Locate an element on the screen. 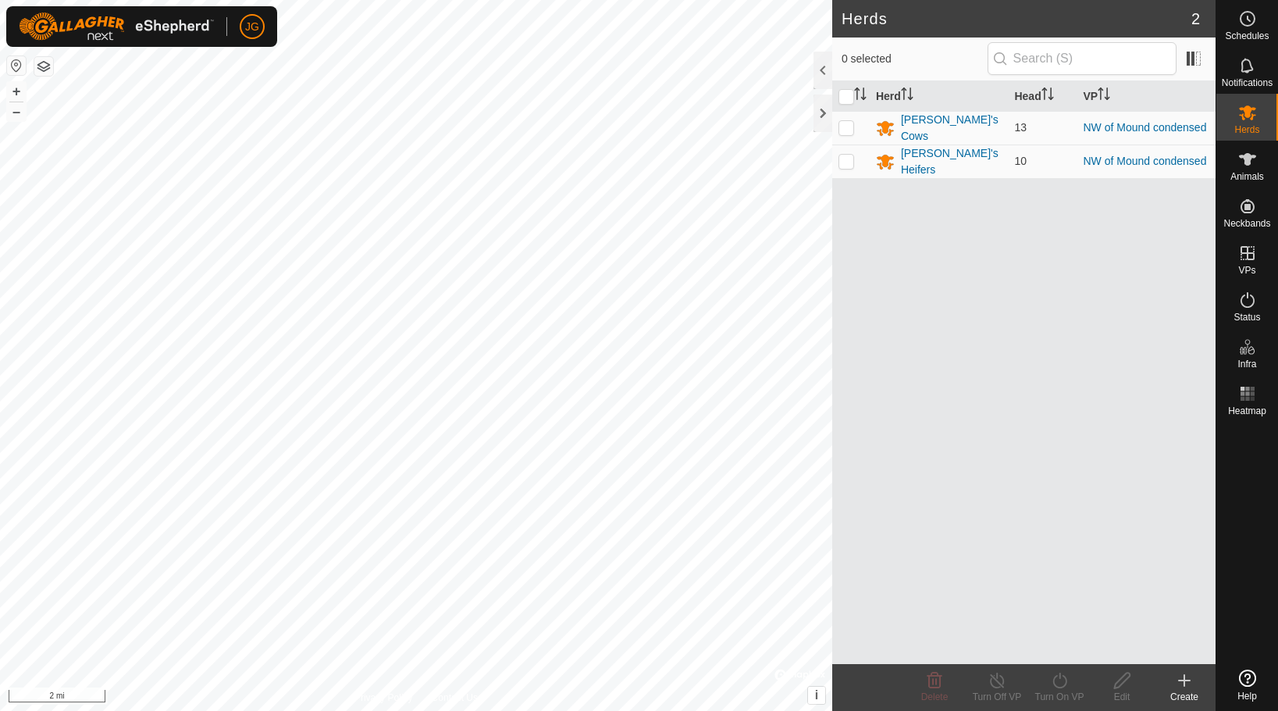 Image resolution: width=1278 pixels, height=711 pixels. span: 2 is located at coordinates (1195, 19).